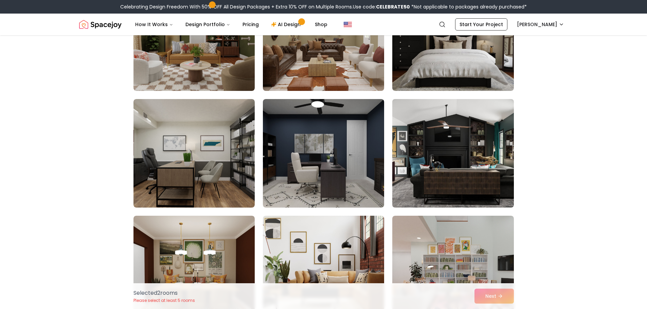  I want to click on a: AI Design, so click(287, 24).